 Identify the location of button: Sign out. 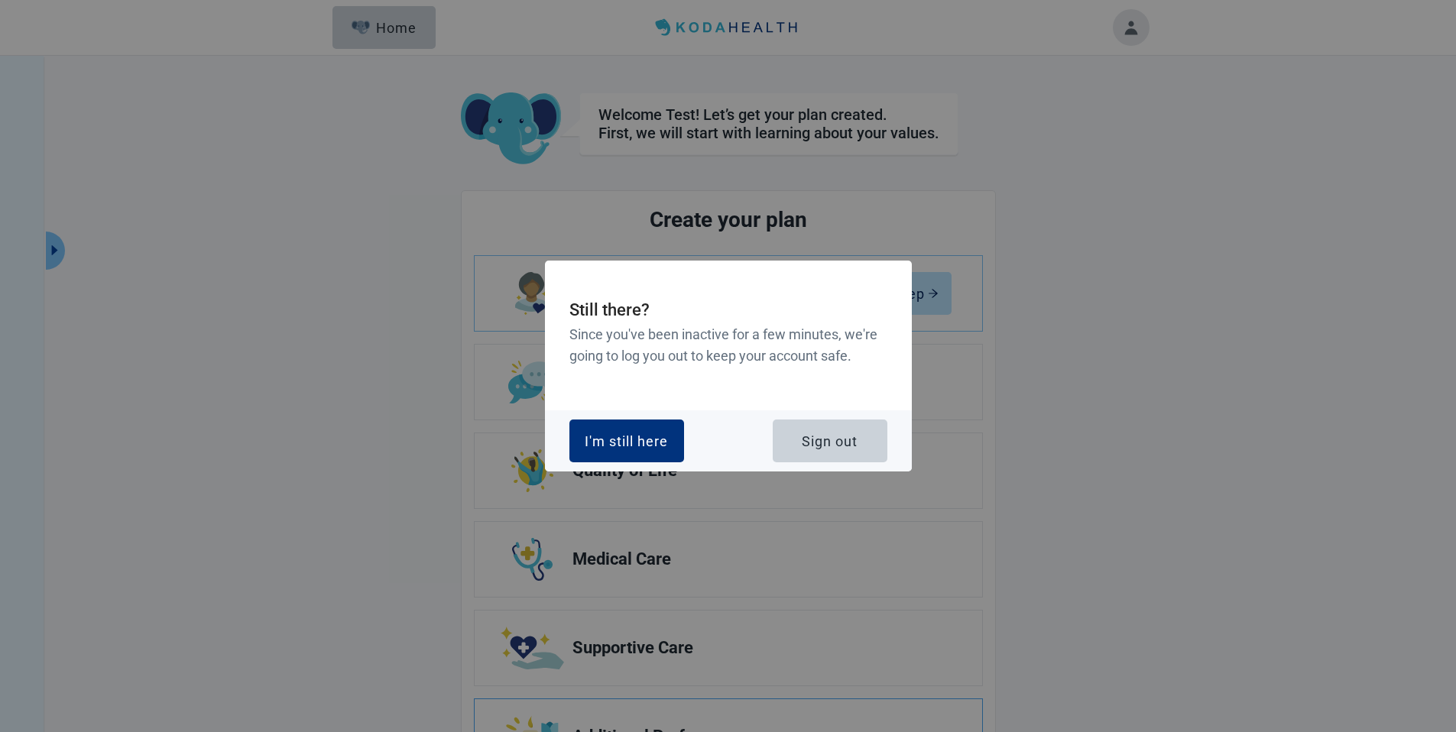
(830, 441).